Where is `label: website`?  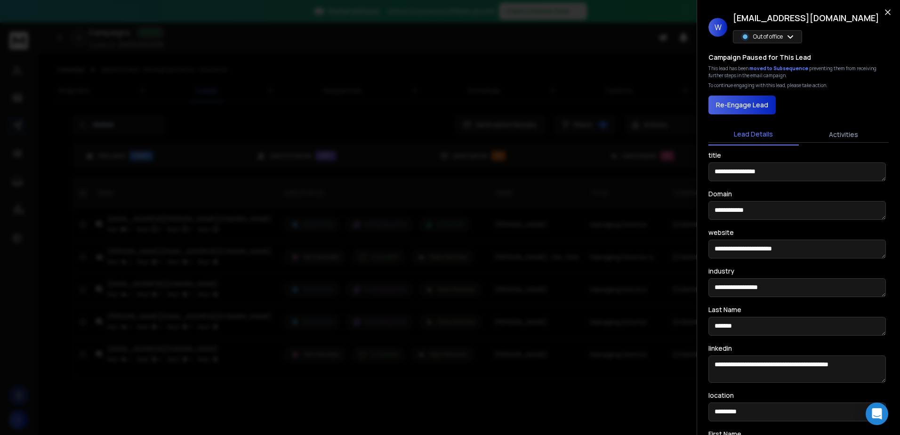
label: website is located at coordinates (721, 233).